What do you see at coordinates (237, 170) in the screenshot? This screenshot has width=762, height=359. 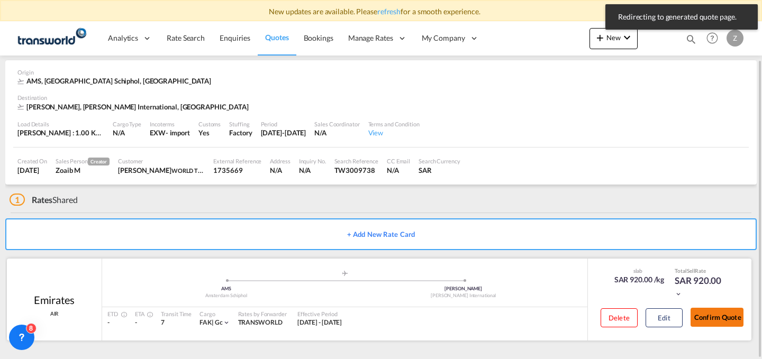 I see `div: 1735669` at bounding box center [237, 170].